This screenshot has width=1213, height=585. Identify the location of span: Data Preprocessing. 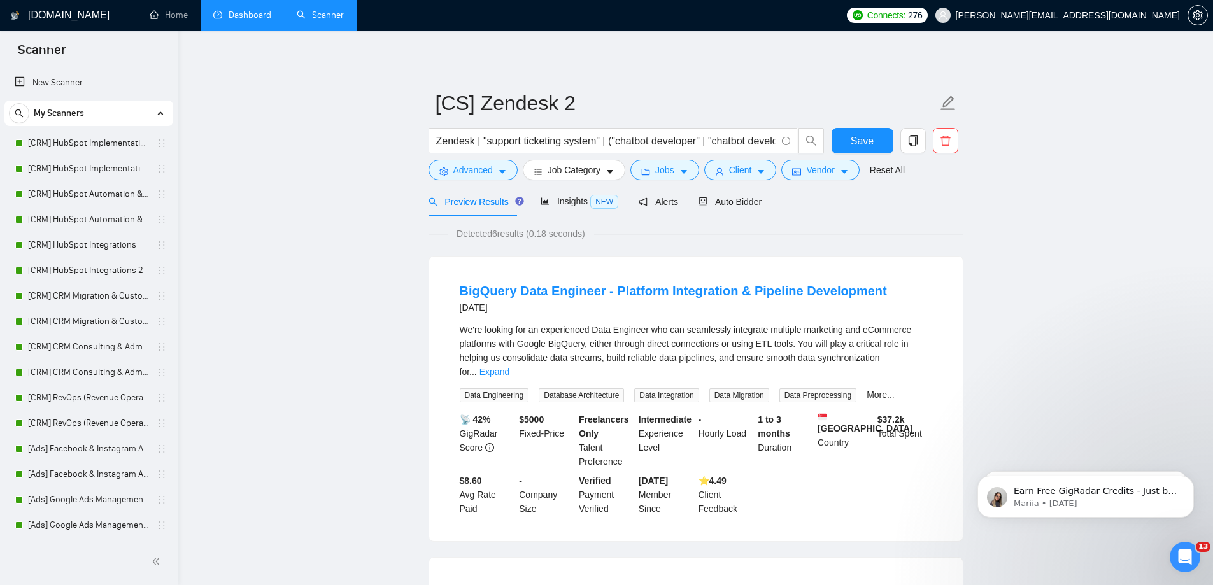
(817, 395).